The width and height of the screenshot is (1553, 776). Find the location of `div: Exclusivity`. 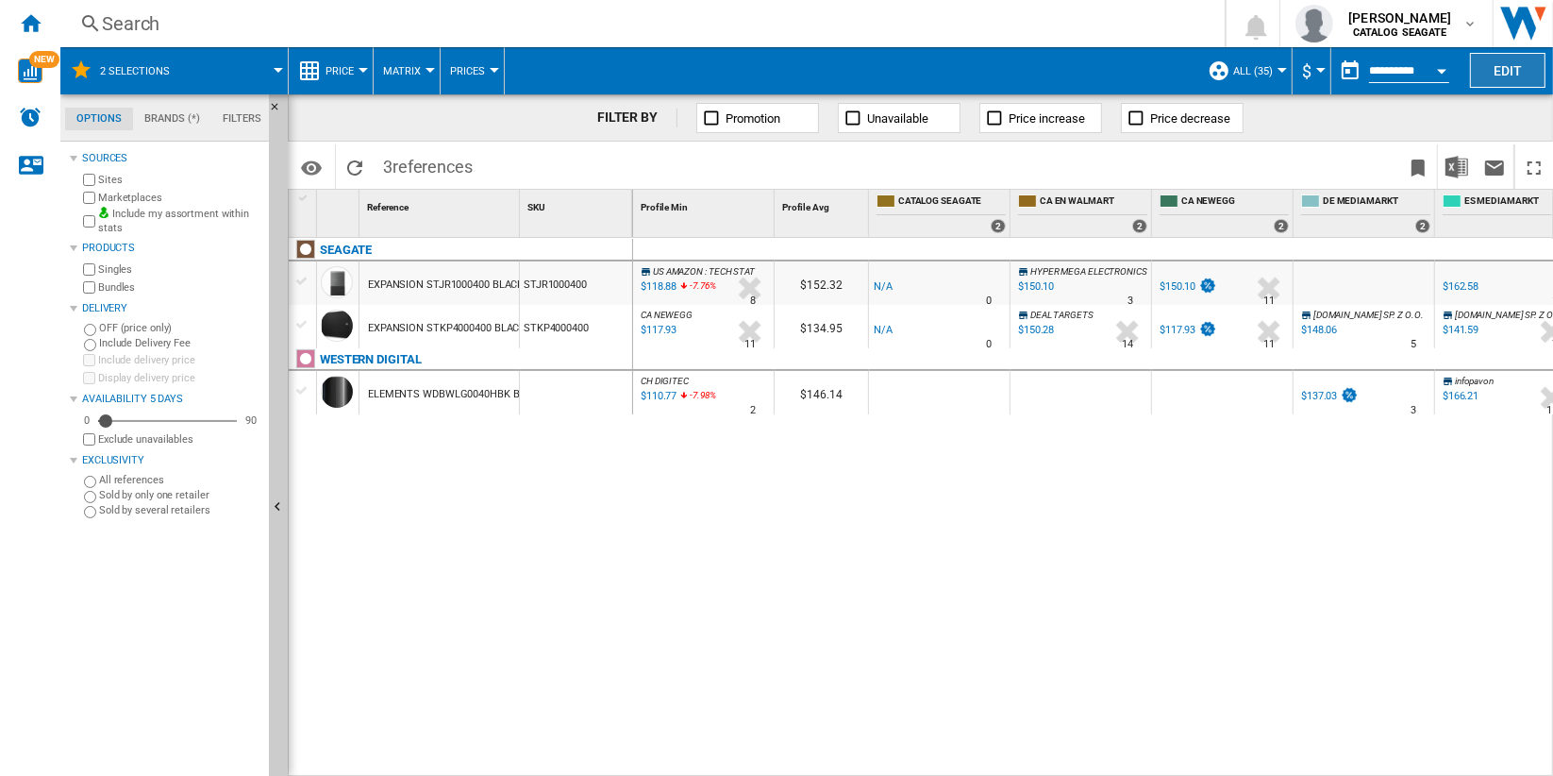

div: Exclusivity is located at coordinates (172, 460).